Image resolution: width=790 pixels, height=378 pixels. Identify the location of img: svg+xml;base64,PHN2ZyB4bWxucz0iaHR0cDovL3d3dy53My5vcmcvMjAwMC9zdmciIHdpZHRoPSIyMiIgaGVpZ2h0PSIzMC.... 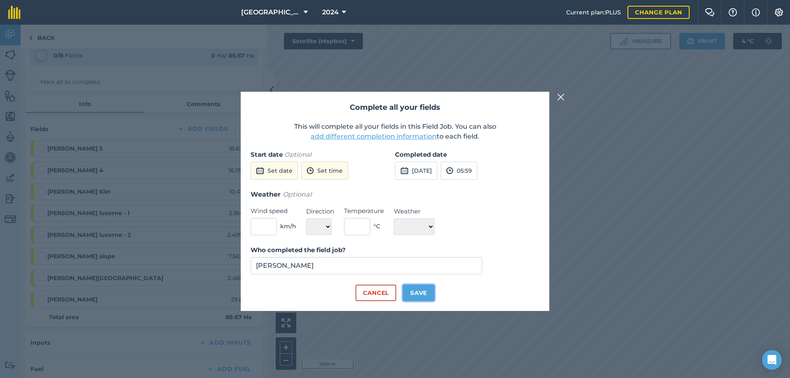
(561, 97).